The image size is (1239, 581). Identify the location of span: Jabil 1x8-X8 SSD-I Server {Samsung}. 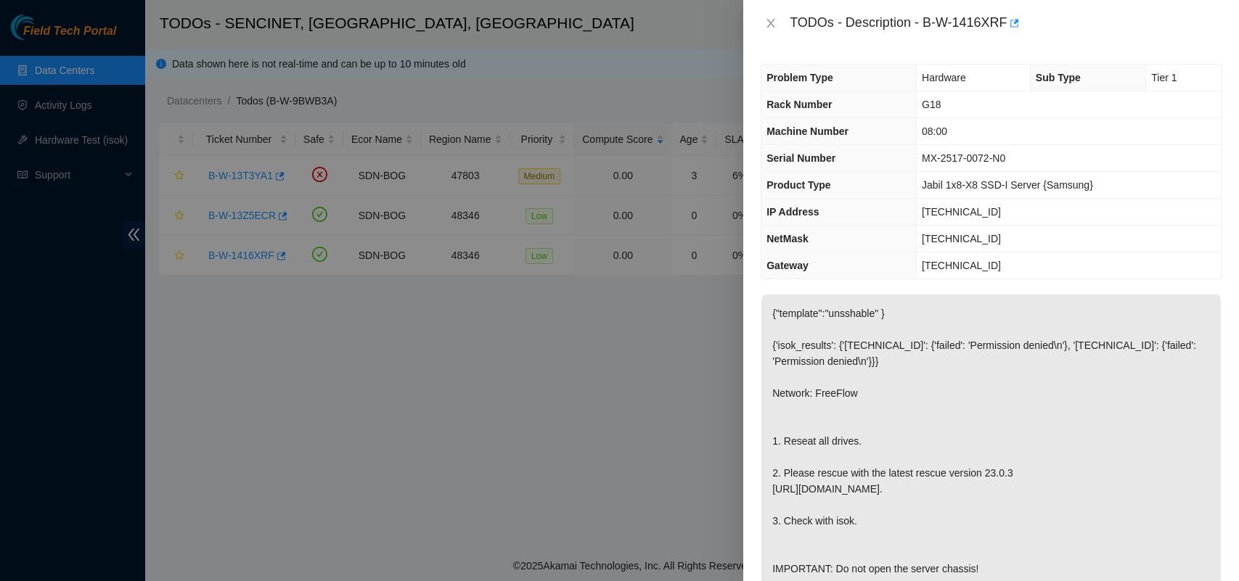
(1007, 185).